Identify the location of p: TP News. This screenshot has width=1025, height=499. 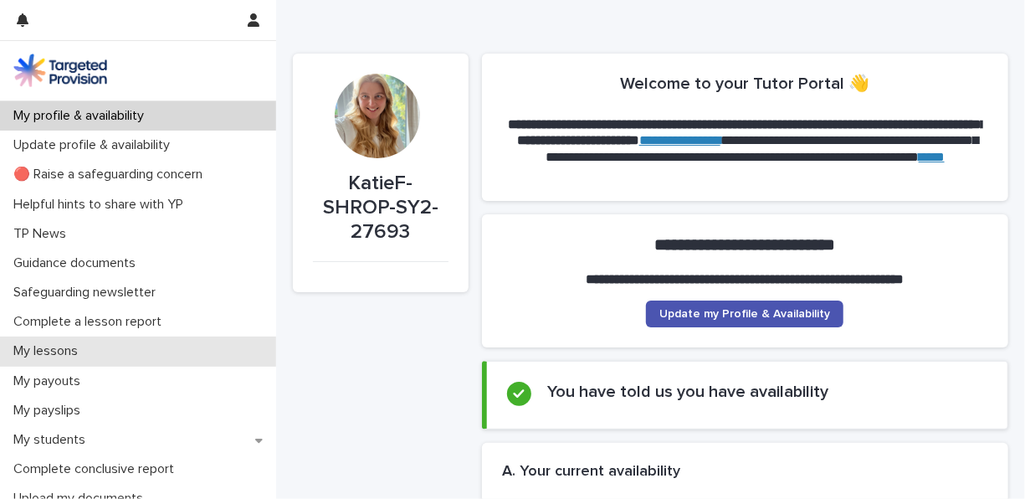
(43, 233).